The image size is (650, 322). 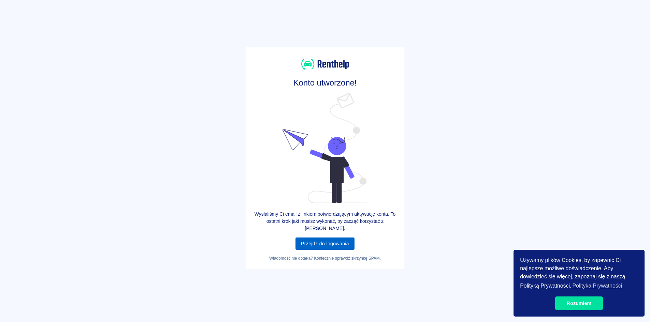 I want to click on a: Przejdź do logowania, so click(x=325, y=244).